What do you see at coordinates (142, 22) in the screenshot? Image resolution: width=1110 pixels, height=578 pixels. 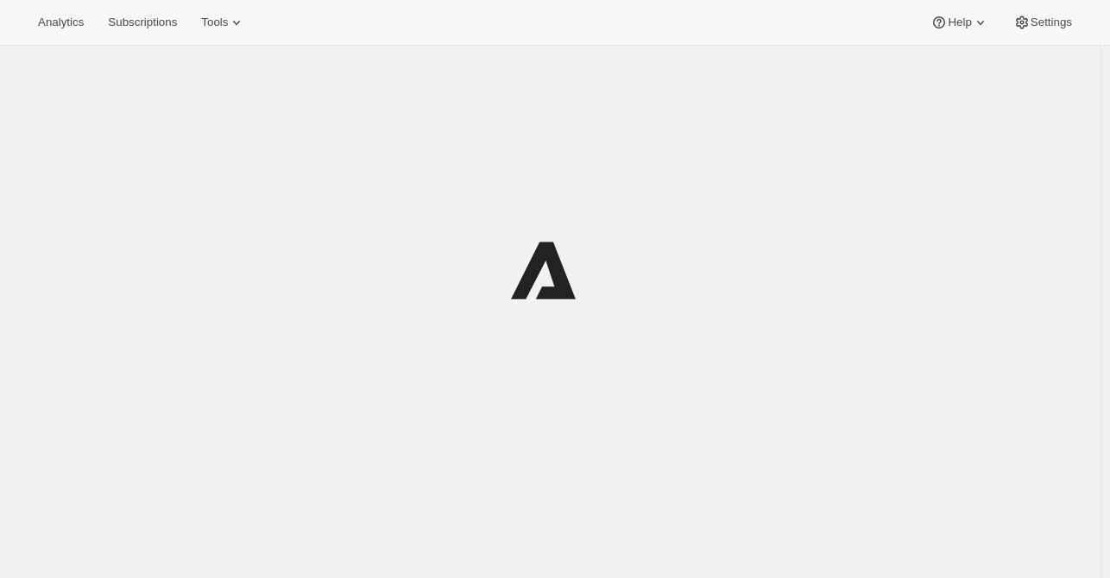 I see `button: Subscriptions` at bounding box center [142, 22].